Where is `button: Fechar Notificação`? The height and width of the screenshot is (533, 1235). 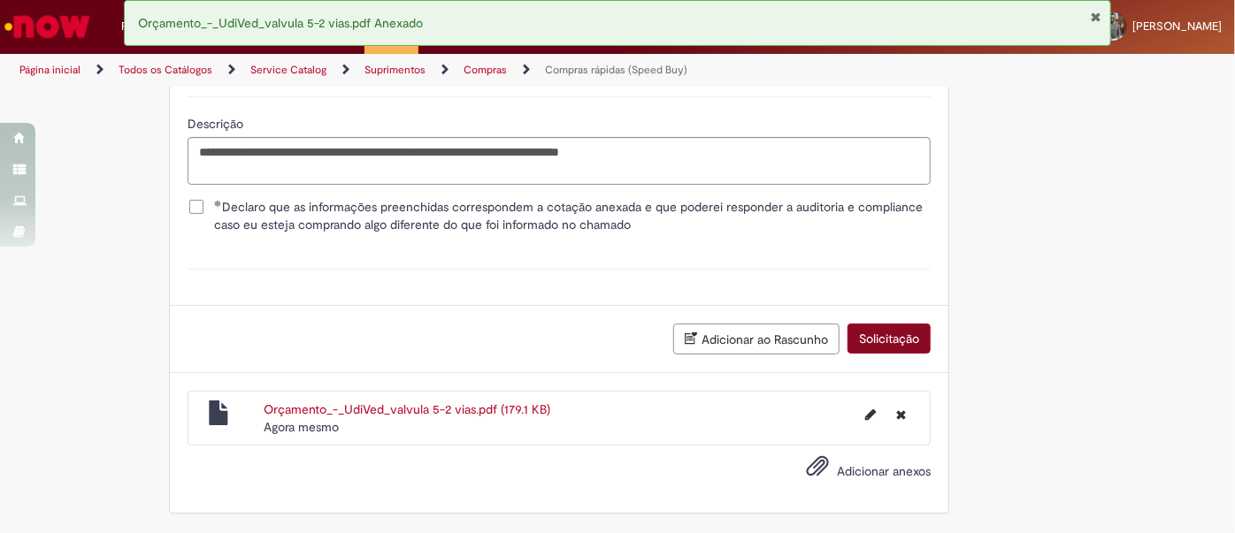 button: Fechar Notificação is located at coordinates (1095, 17).